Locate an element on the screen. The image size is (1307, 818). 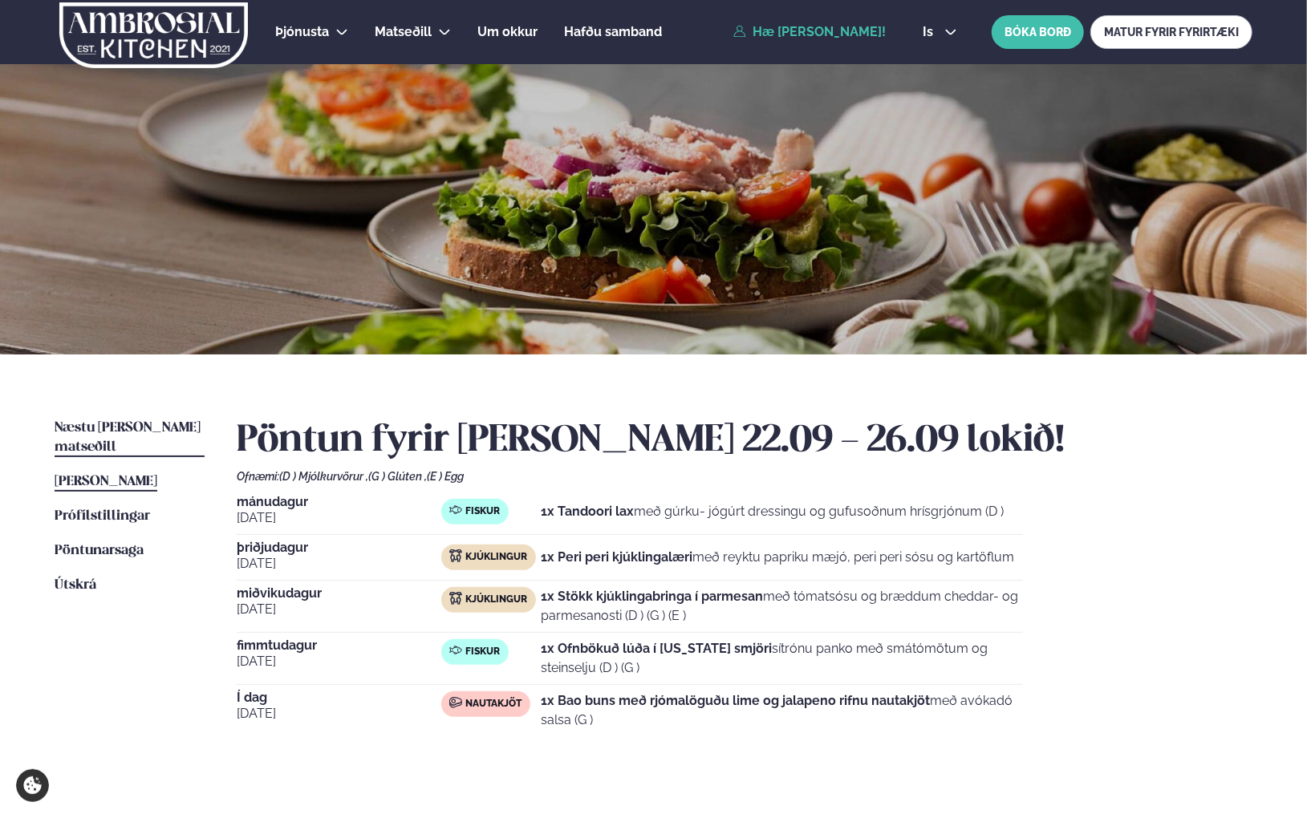
strong: 1x Stökk kjúklingabringa í parmesan is located at coordinates (652, 596).